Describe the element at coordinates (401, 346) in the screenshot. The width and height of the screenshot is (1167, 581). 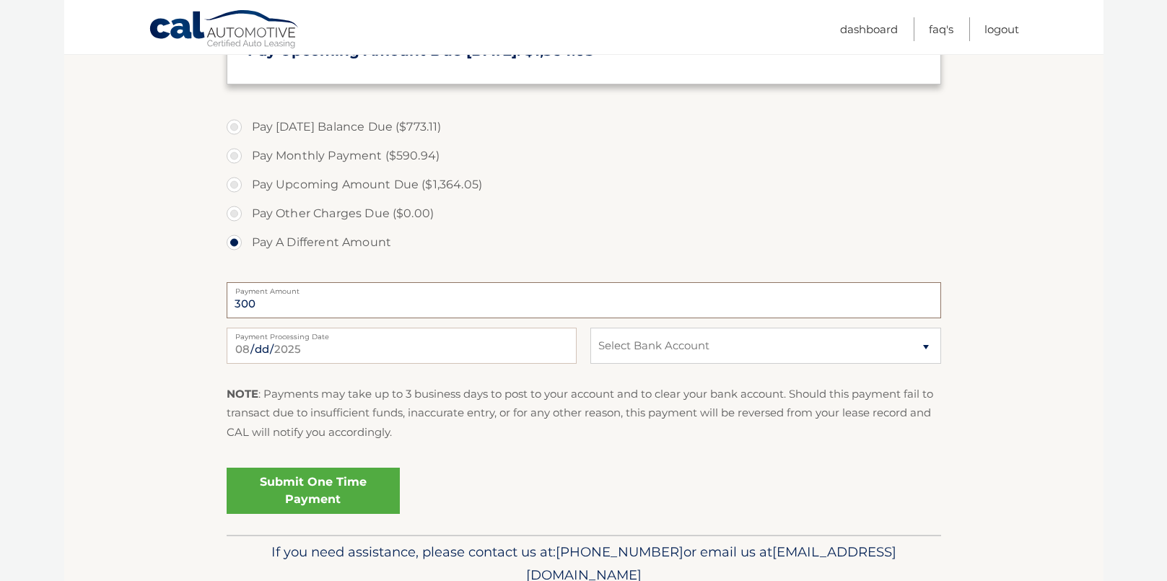
I see `input: Payment Date` at that location.